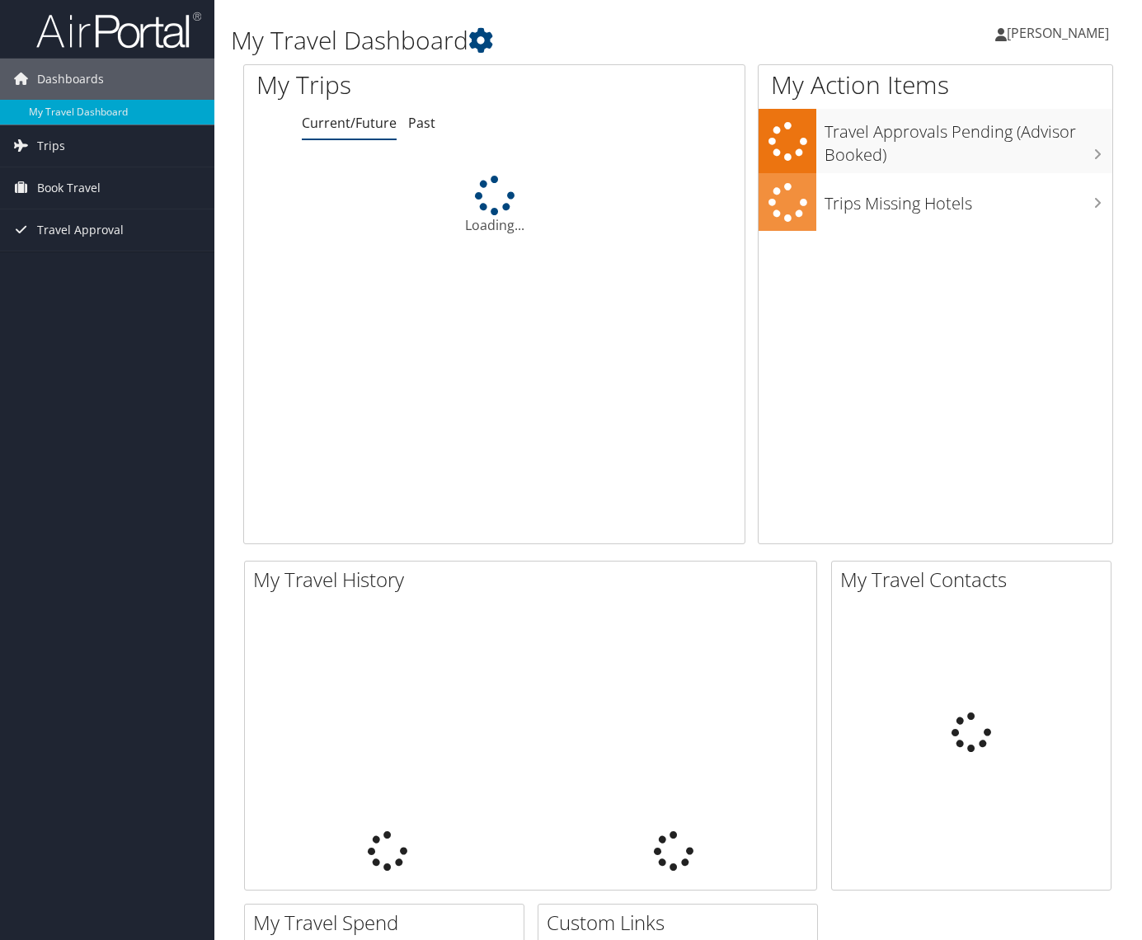 This screenshot has width=1142, height=940. Describe the element at coordinates (494, 205) in the screenshot. I see `div: Loading...` at that location.